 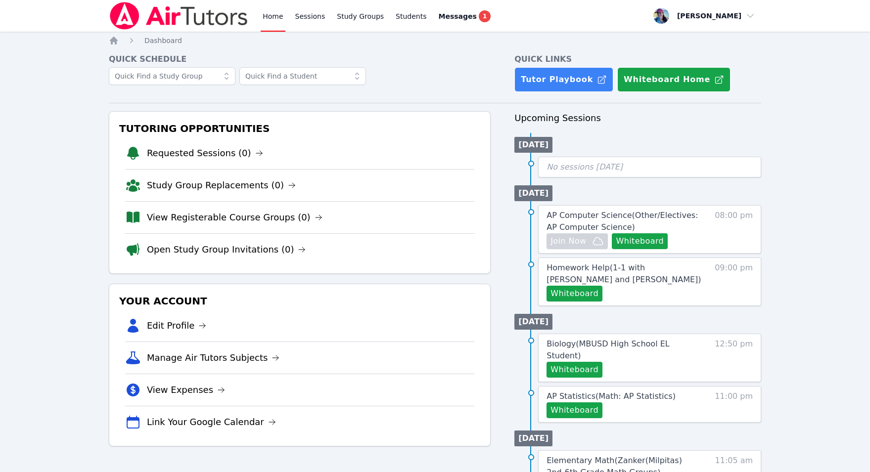 What do you see at coordinates (186, 390) in the screenshot?
I see `a: View Expenses` at bounding box center [186, 390].